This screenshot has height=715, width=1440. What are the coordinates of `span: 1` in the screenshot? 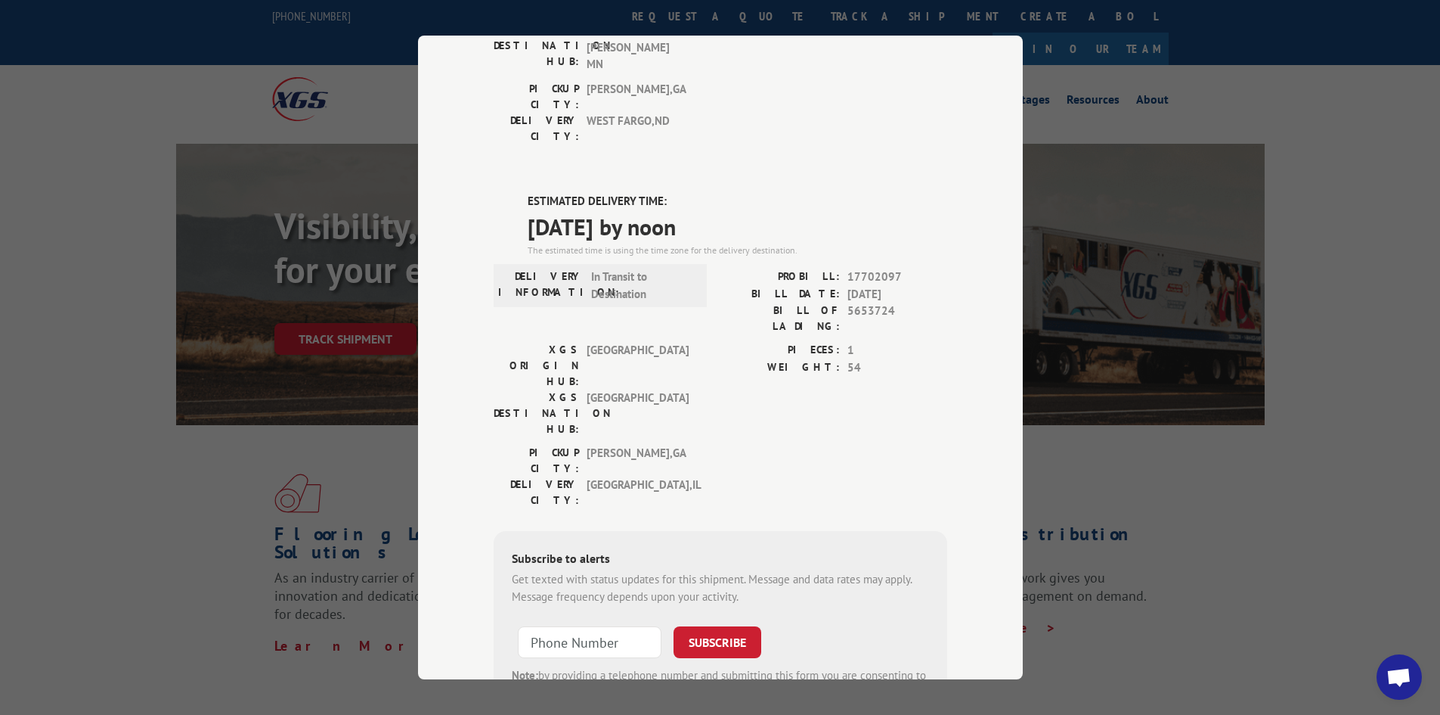 It's located at (898, 350).